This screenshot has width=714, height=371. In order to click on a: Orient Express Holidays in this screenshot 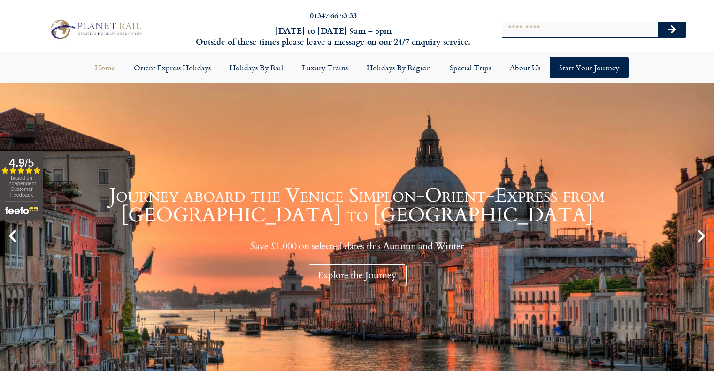, I will do `click(172, 68)`.